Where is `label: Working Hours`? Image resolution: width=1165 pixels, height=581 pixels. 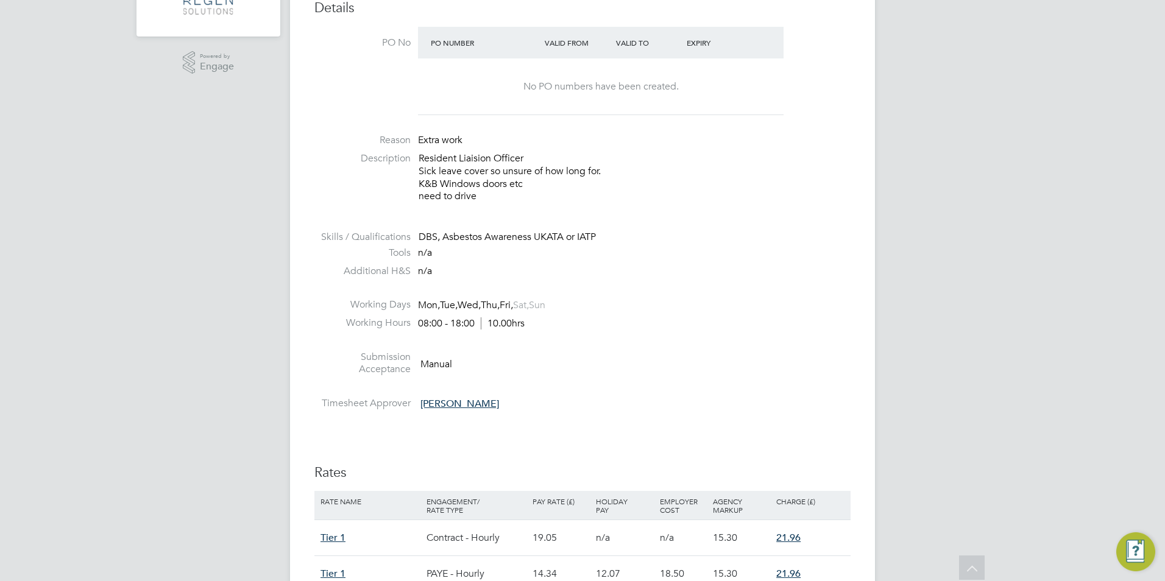 label: Working Hours is located at coordinates (362, 323).